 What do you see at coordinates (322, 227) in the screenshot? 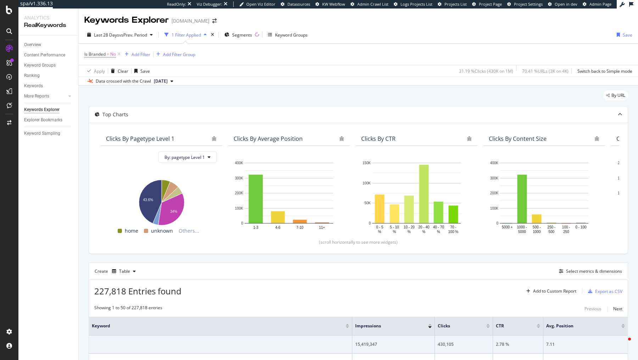
I see `text: 11+` at bounding box center [322, 227].